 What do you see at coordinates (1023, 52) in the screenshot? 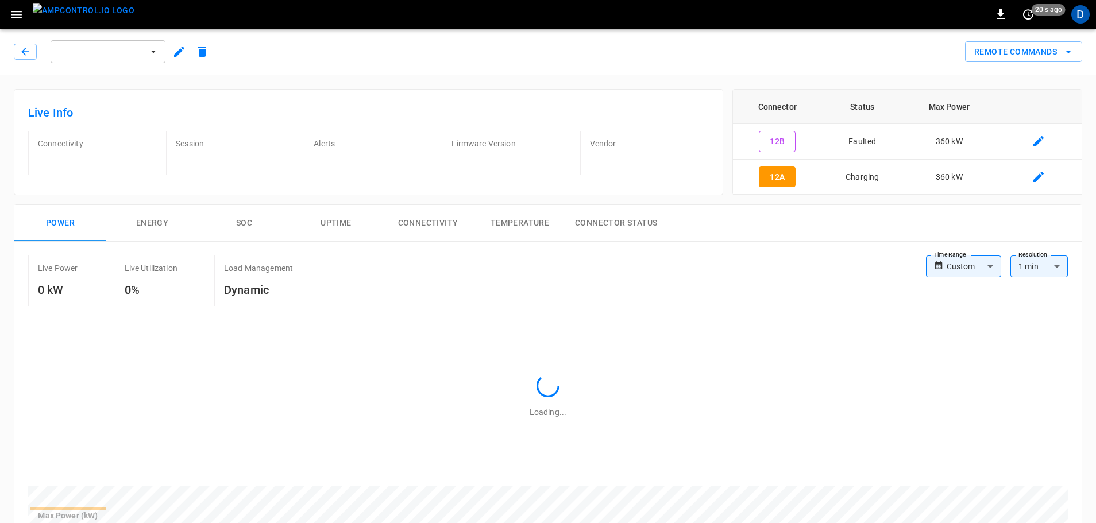
I see `button: Remote Commands` at bounding box center [1023, 52].